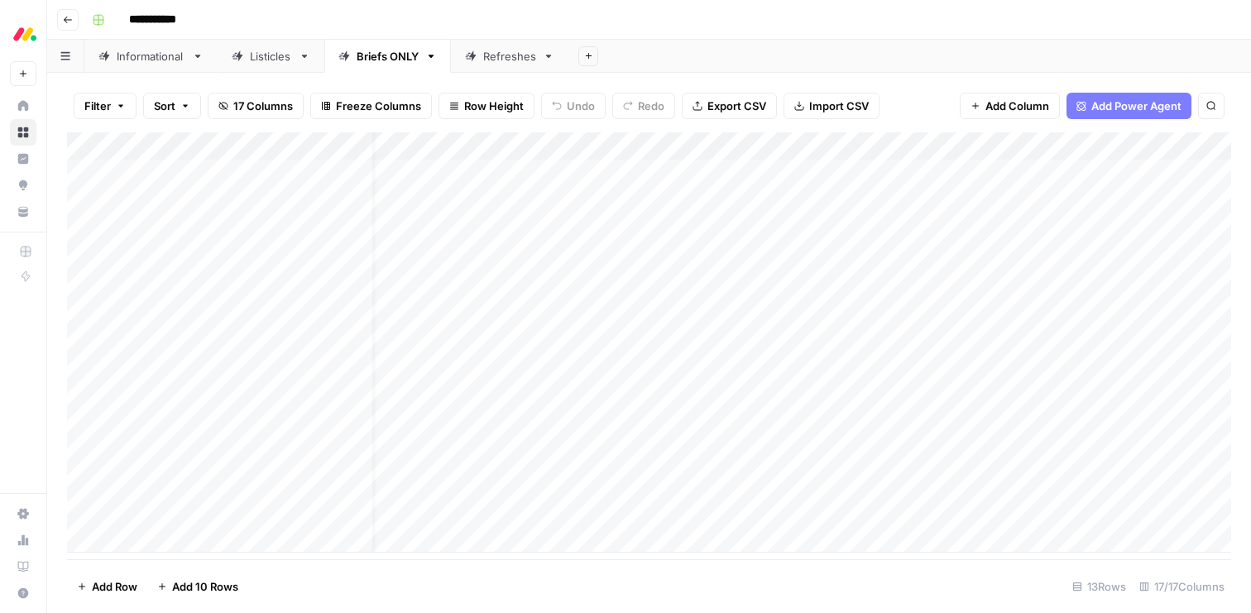 This screenshot has width=1251, height=613. Describe the element at coordinates (23, 540) in the screenshot. I see `a: Usage` at that location.